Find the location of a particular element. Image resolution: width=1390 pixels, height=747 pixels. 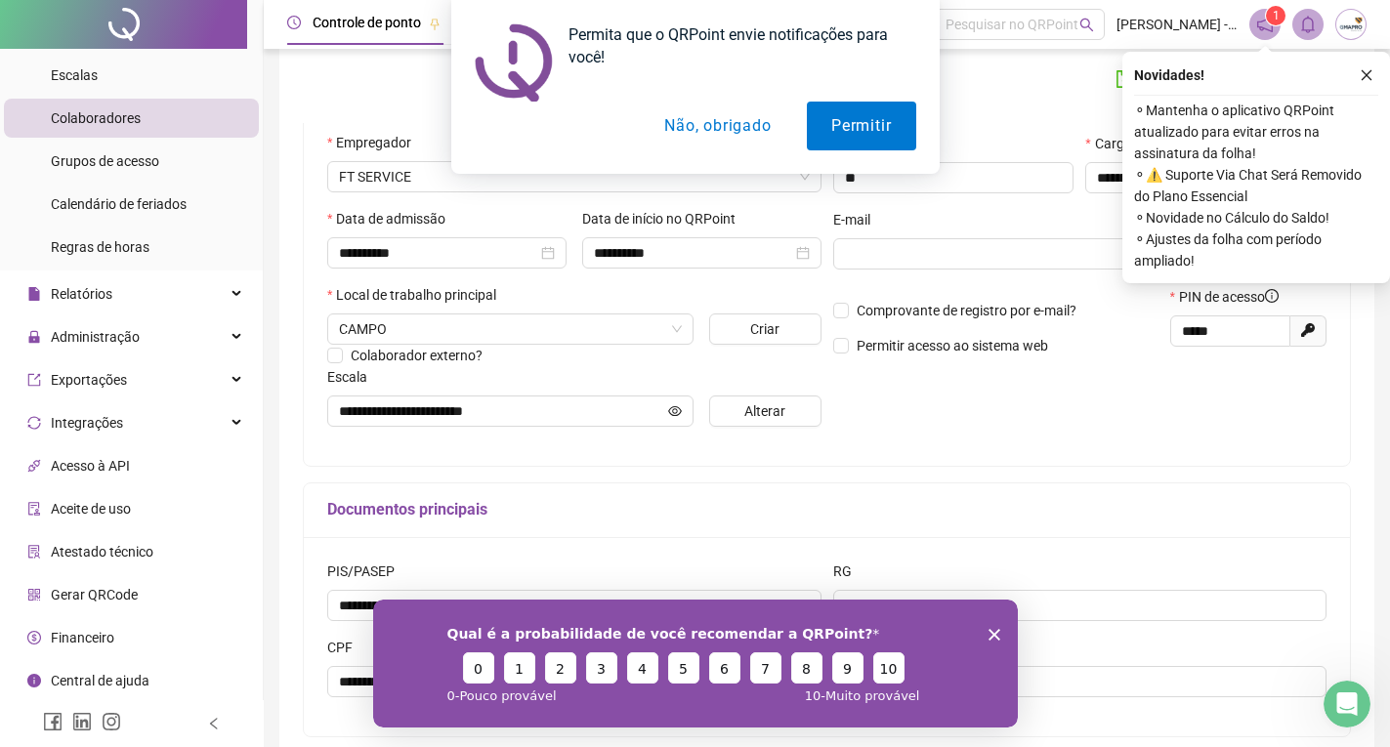

button: 8 is located at coordinates (434, 68).